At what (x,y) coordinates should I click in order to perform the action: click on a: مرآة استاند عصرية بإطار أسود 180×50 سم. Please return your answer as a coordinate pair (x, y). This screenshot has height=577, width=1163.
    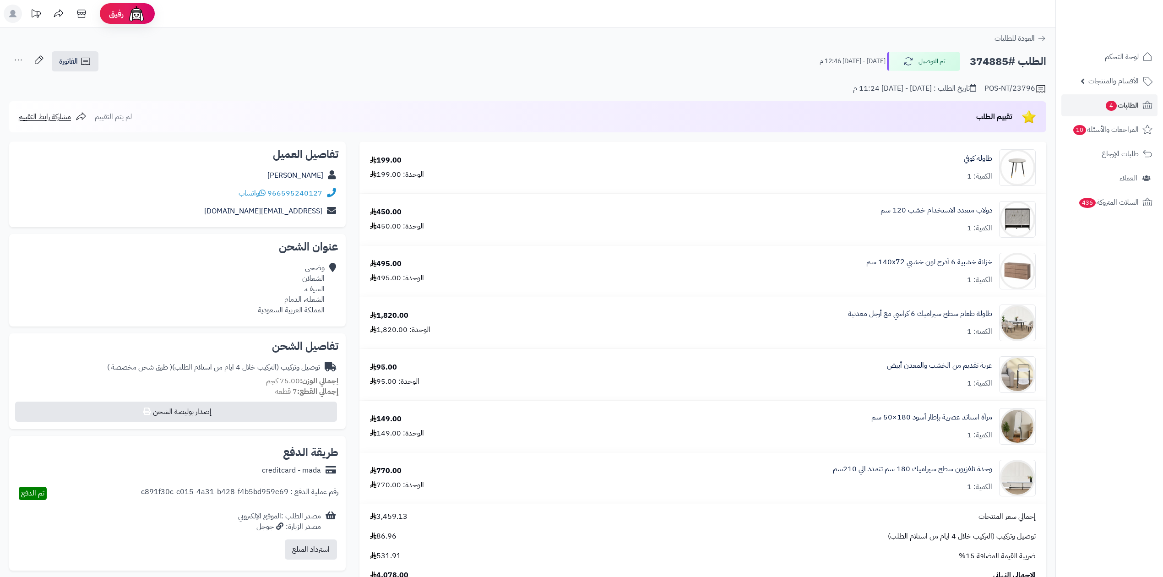
    Looking at the image, I should click on (932, 417).